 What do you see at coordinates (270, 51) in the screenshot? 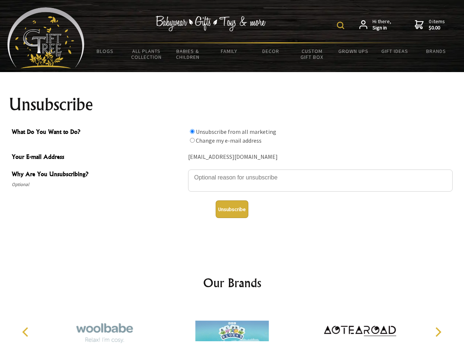
I see `a: Decor` at bounding box center [270, 51].